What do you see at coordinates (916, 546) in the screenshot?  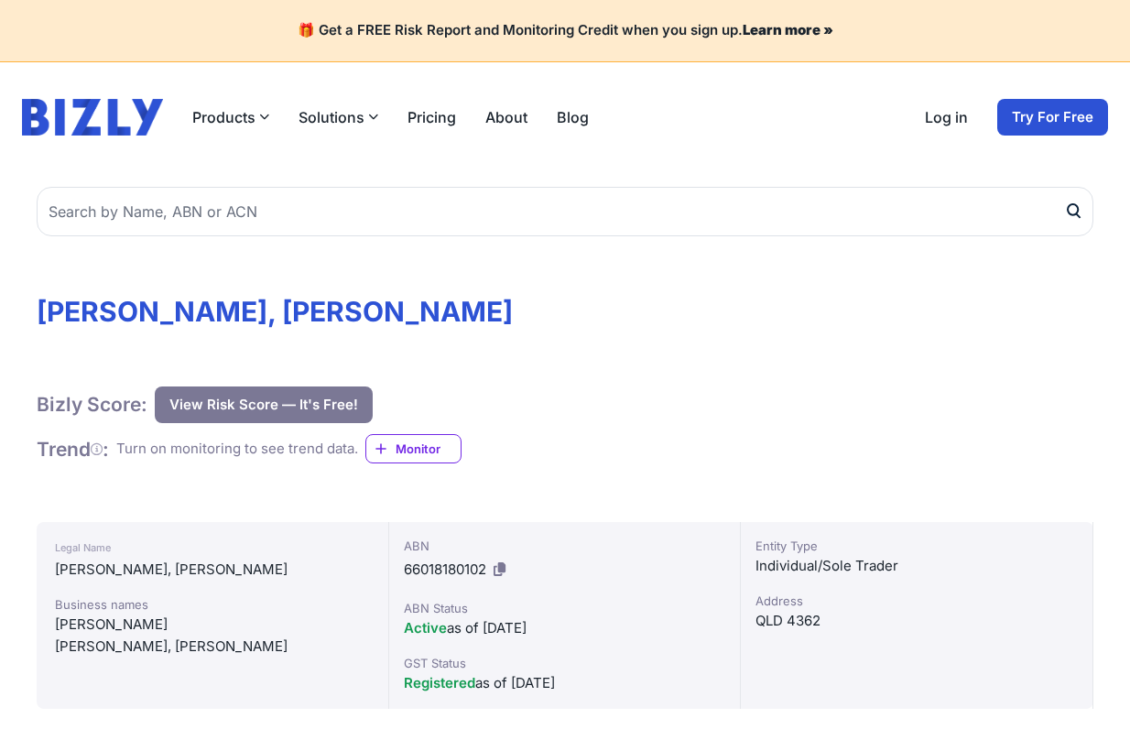 I see `div: Entity Type` at bounding box center [916, 546].